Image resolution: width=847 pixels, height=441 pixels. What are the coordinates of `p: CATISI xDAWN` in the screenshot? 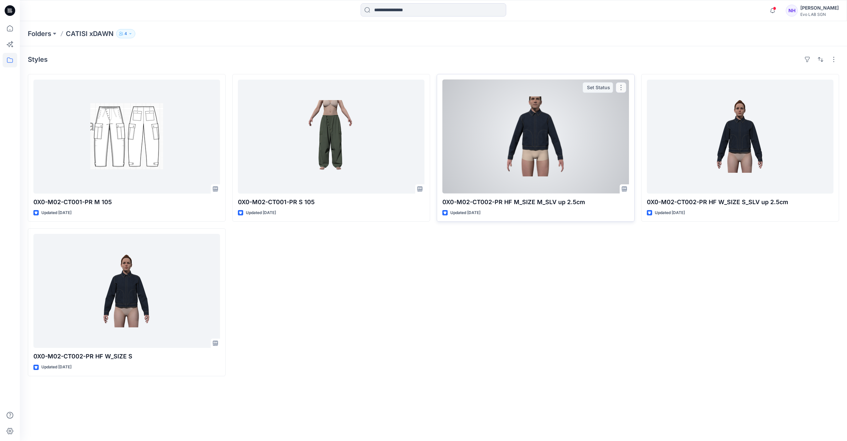 It's located at (90, 34).